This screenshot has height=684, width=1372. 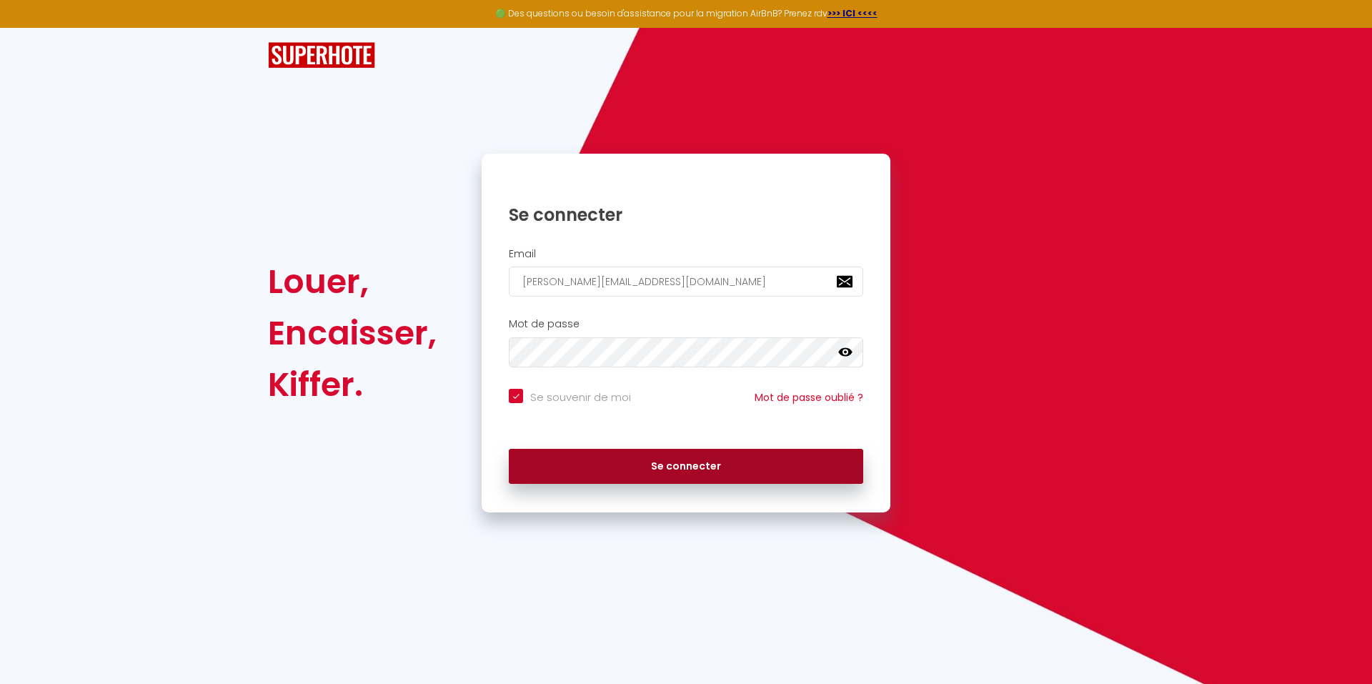 What do you see at coordinates (686, 281) in the screenshot?
I see `input: Ton Email` at bounding box center [686, 281].